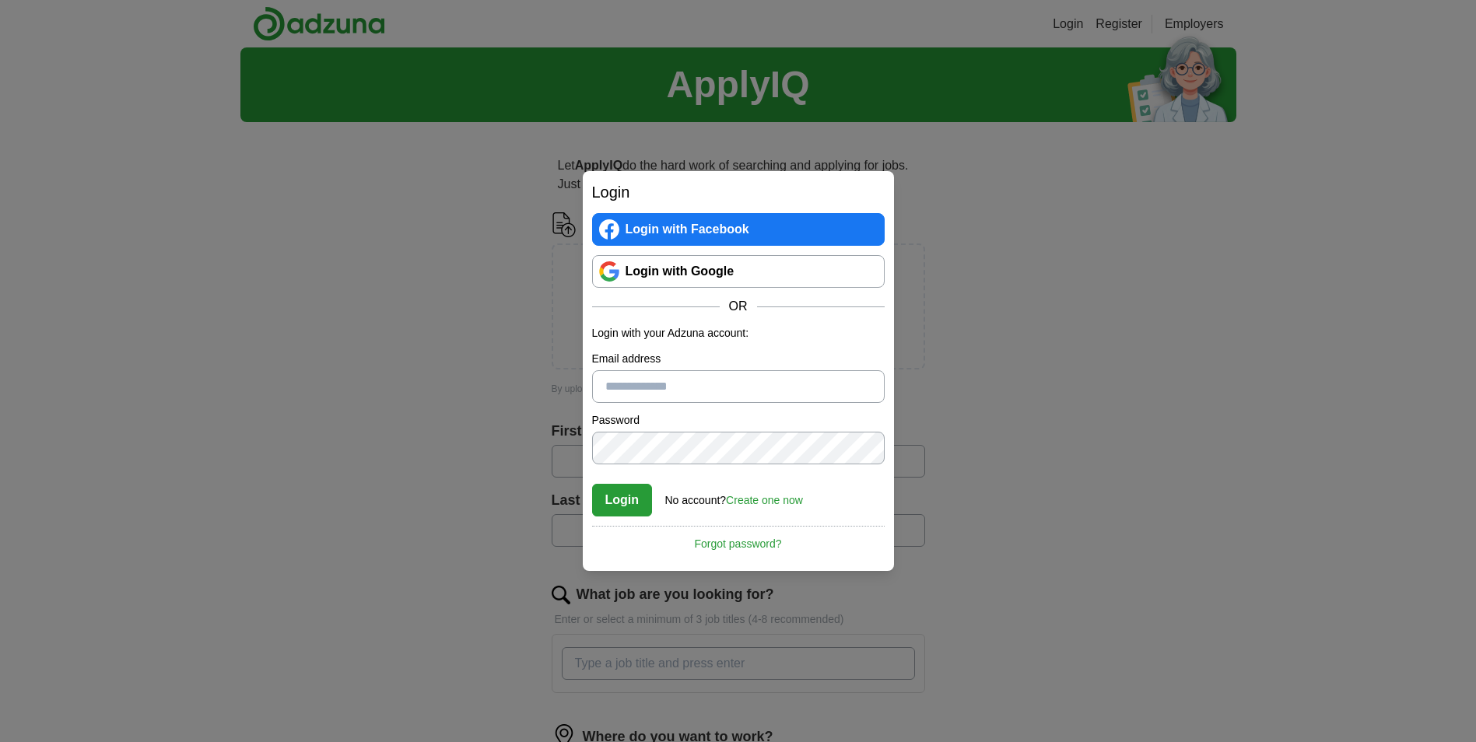 This screenshot has height=742, width=1476. Describe the element at coordinates (738, 272) in the screenshot. I see `a: Login with Google` at that location.